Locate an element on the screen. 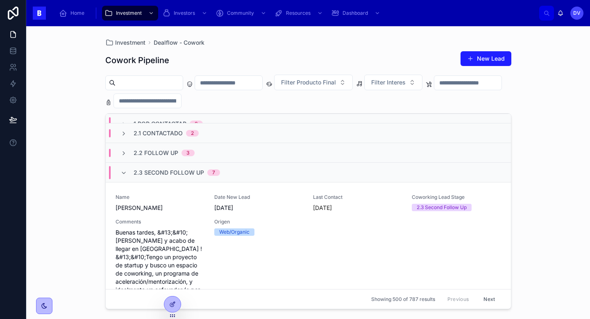 Image resolution: width=590 pixels, height=319 pixels. span: Investors is located at coordinates (184, 13).